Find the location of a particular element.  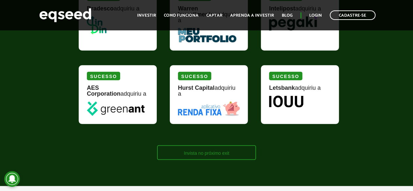

img: MeuPortfolio is located at coordinates (207, 35).